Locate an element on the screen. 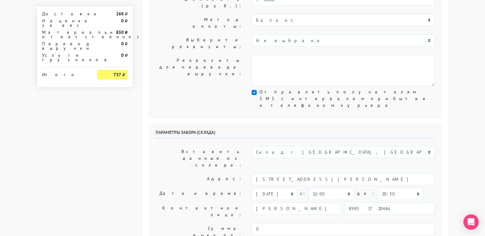  div: Материальная ответственность is located at coordinates (65, 34).